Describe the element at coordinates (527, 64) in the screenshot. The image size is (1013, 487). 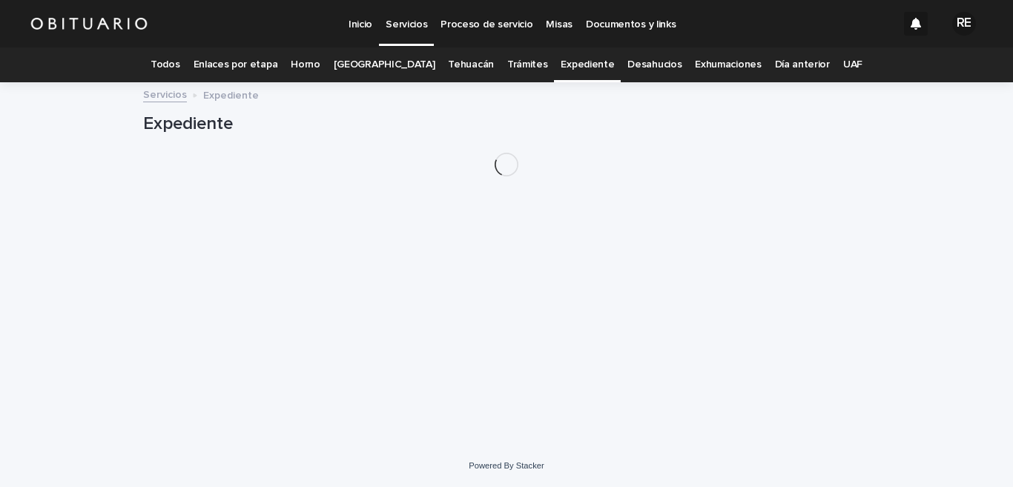
I see `a: Trámites` at that location.